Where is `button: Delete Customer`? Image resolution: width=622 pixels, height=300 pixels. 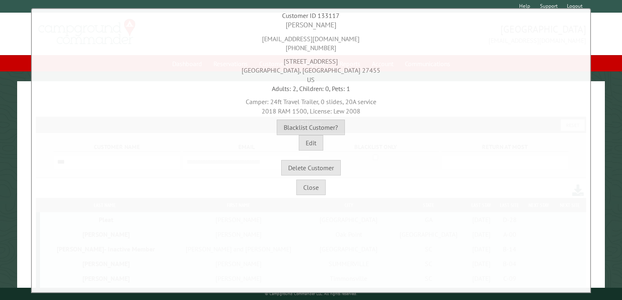
button: Delete Customer is located at coordinates (311, 168).